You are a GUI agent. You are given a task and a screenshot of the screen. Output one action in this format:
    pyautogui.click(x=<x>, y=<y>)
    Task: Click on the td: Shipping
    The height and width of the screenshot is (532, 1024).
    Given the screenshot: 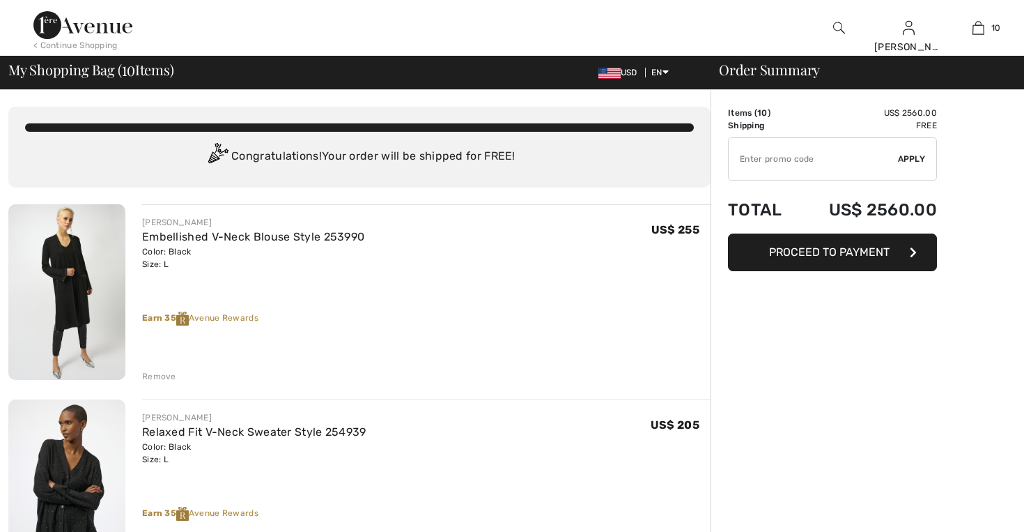 What is the action you would take?
    pyautogui.click(x=763, y=125)
    